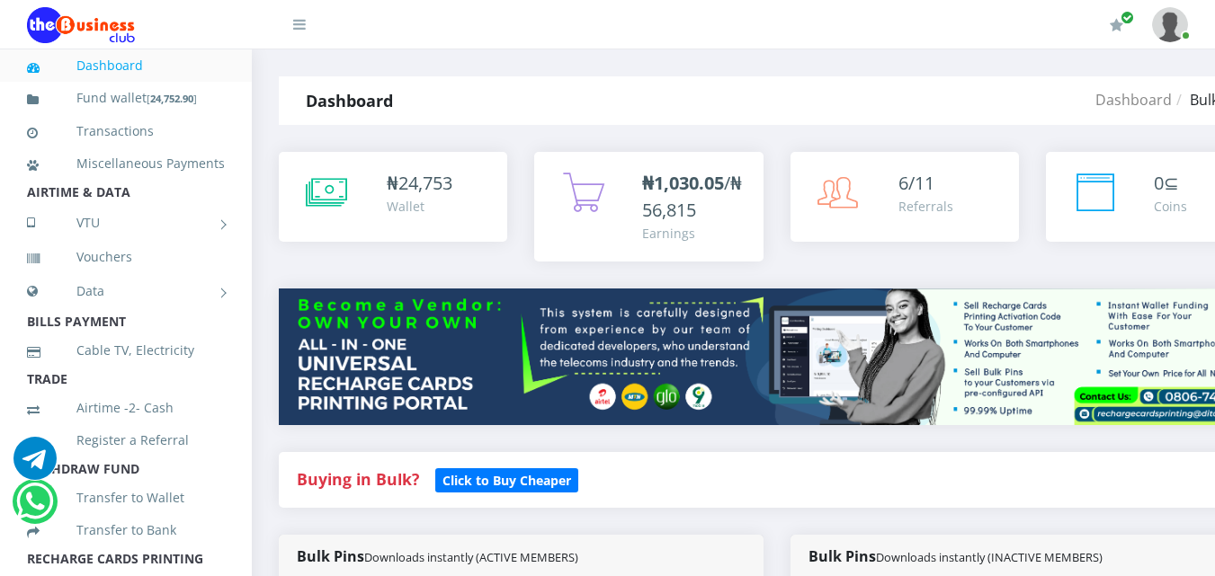 This screenshot has width=1215, height=576. Describe the element at coordinates (126, 441) in the screenshot. I see `a: Register a Referral` at that location.